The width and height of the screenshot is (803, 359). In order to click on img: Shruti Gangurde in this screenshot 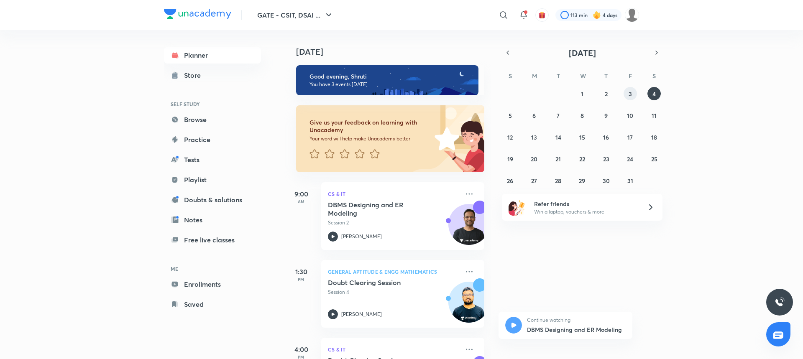, I will do `click(632, 15)`.